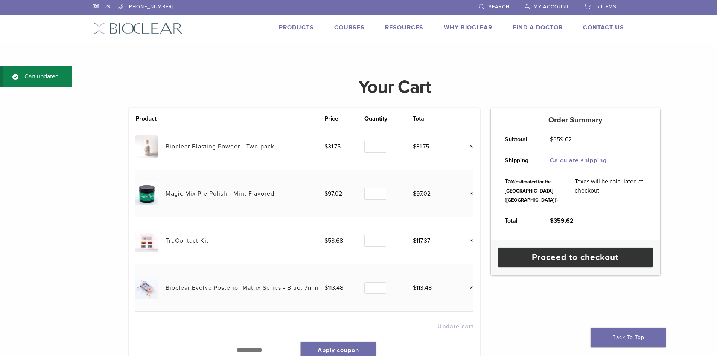 The image size is (717, 356). I want to click on th: Tax, so click(531, 190).